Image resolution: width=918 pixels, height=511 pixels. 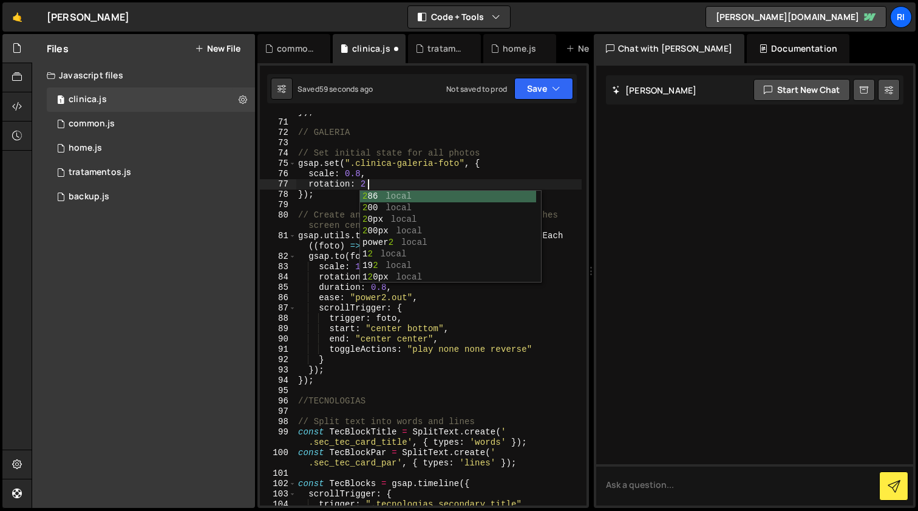 What do you see at coordinates (278, 287) in the screenshot?
I see `div: 85` at bounding box center [278, 287].